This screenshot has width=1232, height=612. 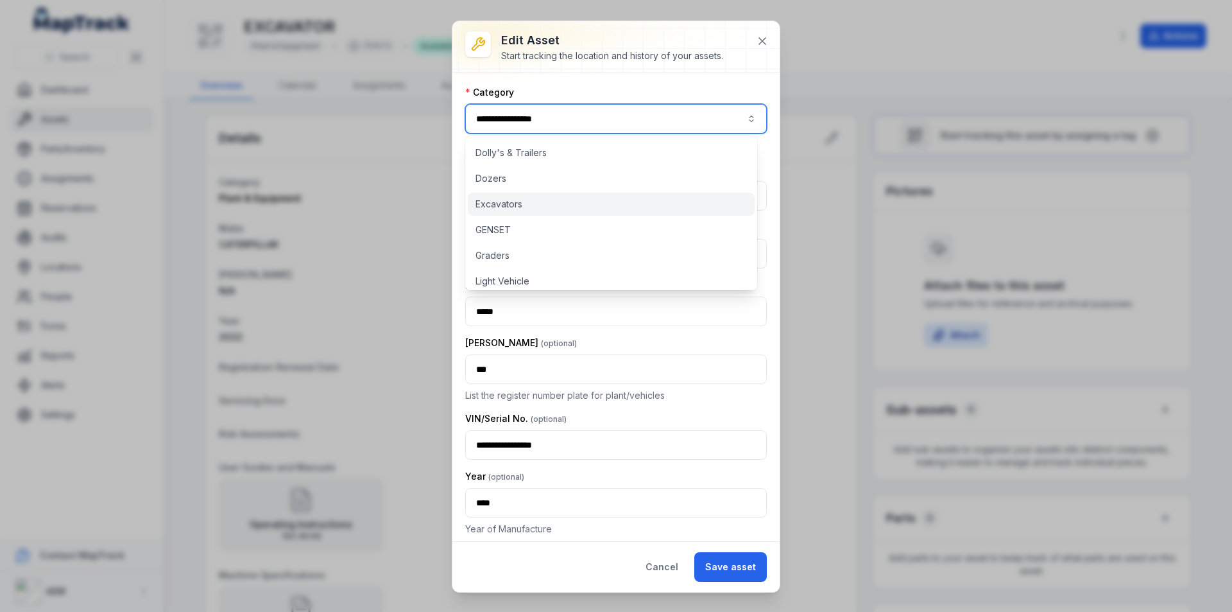 What do you see at coordinates (503, 281) in the screenshot?
I see `span: Light Vehicle` at bounding box center [503, 281].